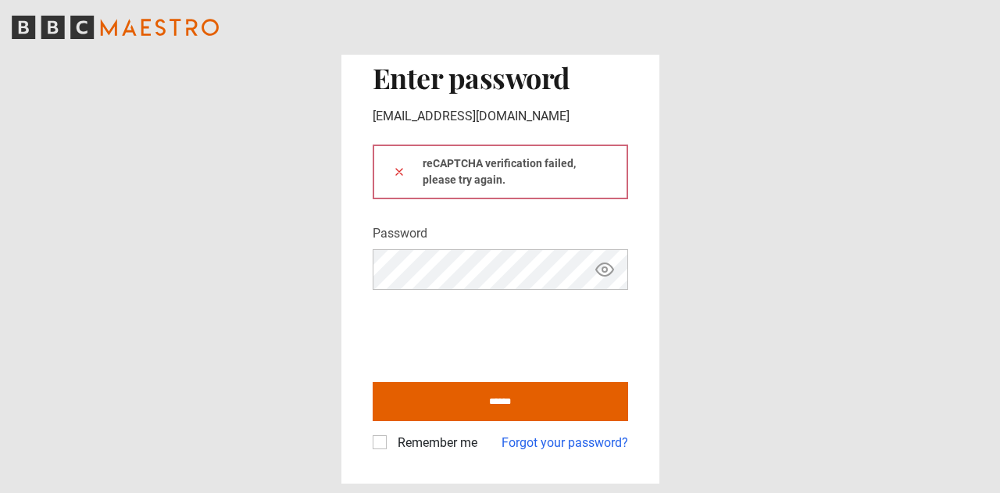  Describe the element at coordinates (400, 234) in the screenshot. I see `label: Password` at that location.